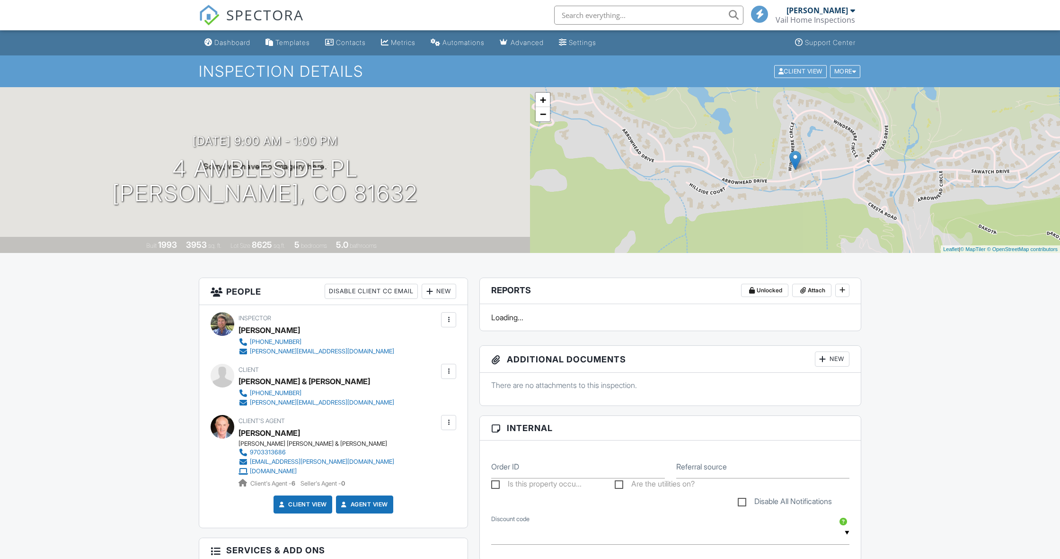  What do you see at coordinates (255, 318) in the screenshot?
I see `span: Inspector` at bounding box center [255, 318].